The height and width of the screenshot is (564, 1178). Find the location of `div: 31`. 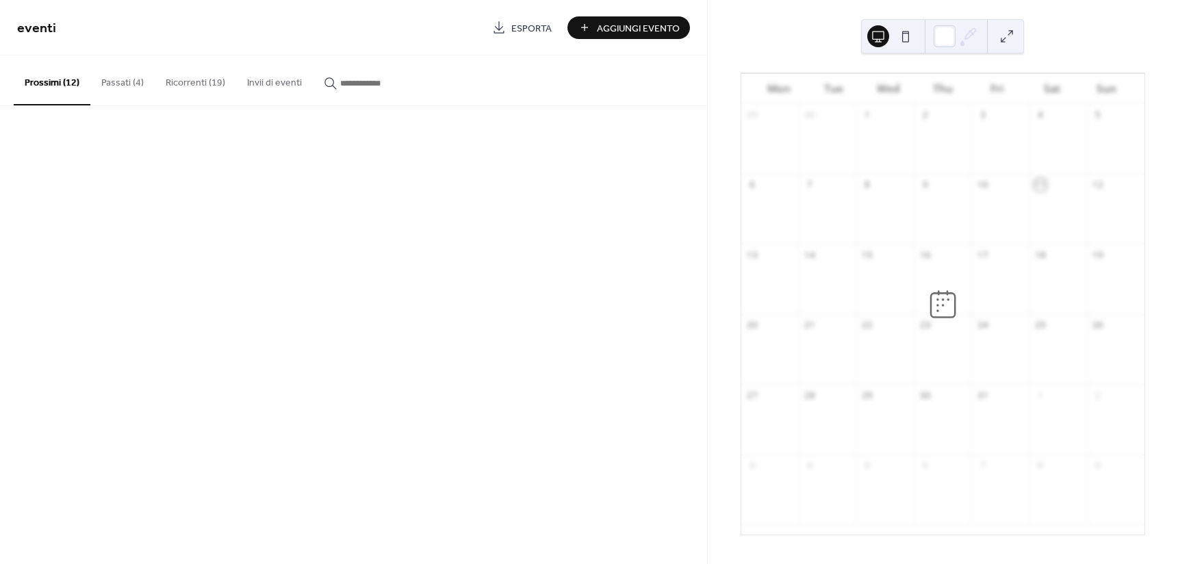

div: 31 is located at coordinates (983, 395).